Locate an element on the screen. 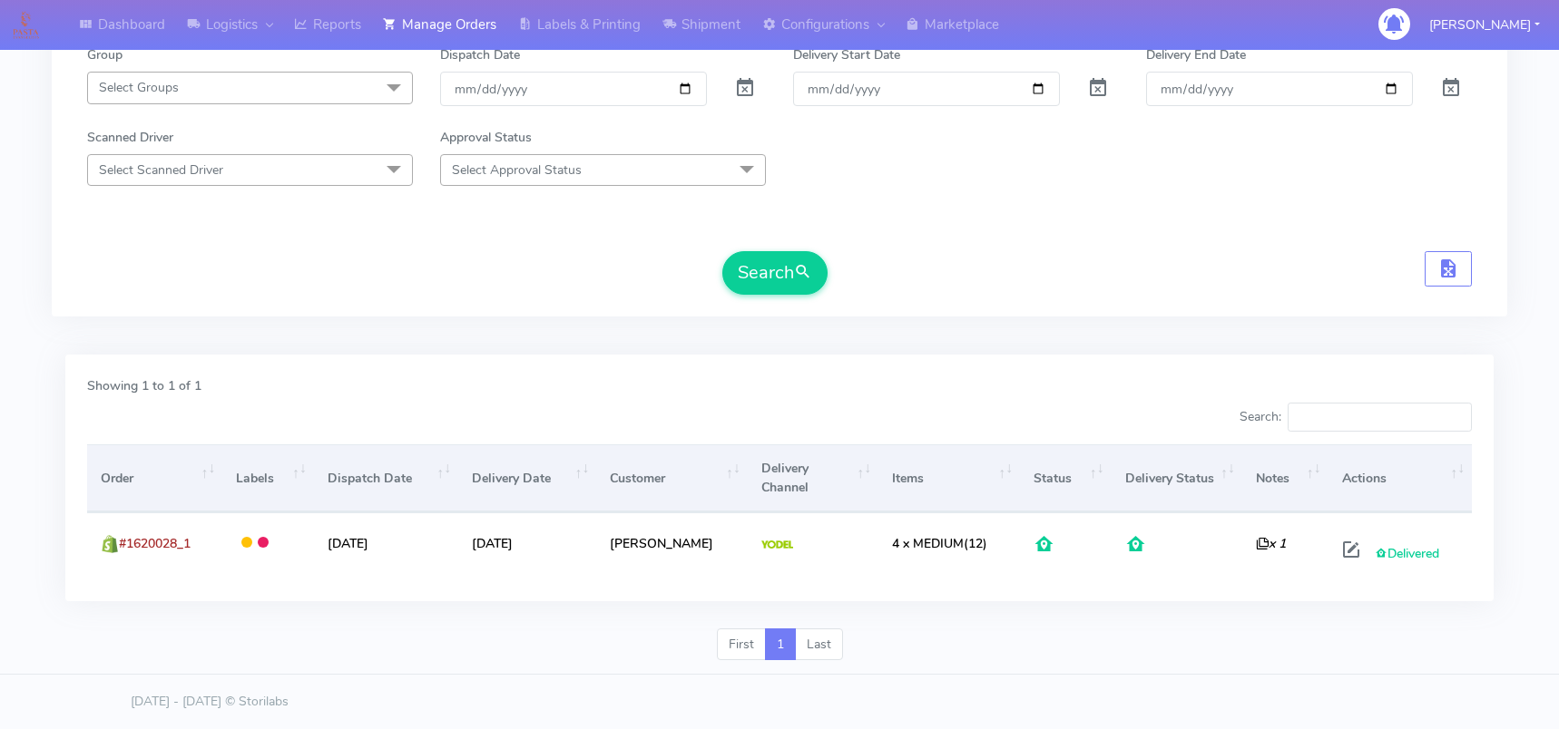  img: shopify.png is located at coordinates (110, 544).